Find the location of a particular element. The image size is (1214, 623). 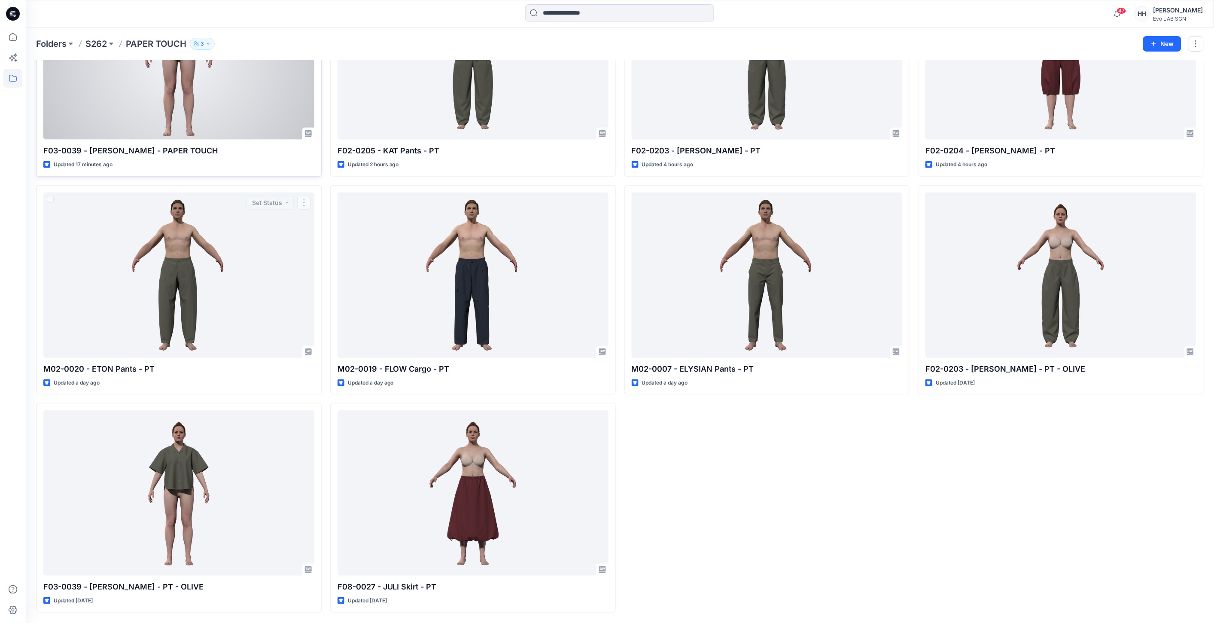

p: M02-0007 - ELYSIAN Pants - PT is located at coordinates (767, 369).